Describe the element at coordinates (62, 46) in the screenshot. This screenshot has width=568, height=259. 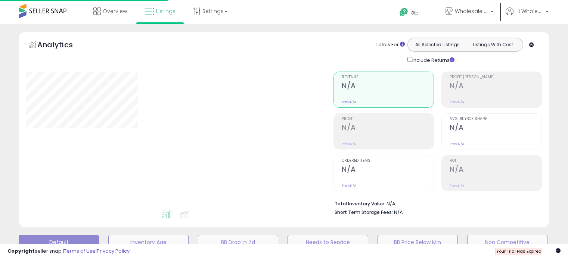
I see `h5: Analytics` at that location.